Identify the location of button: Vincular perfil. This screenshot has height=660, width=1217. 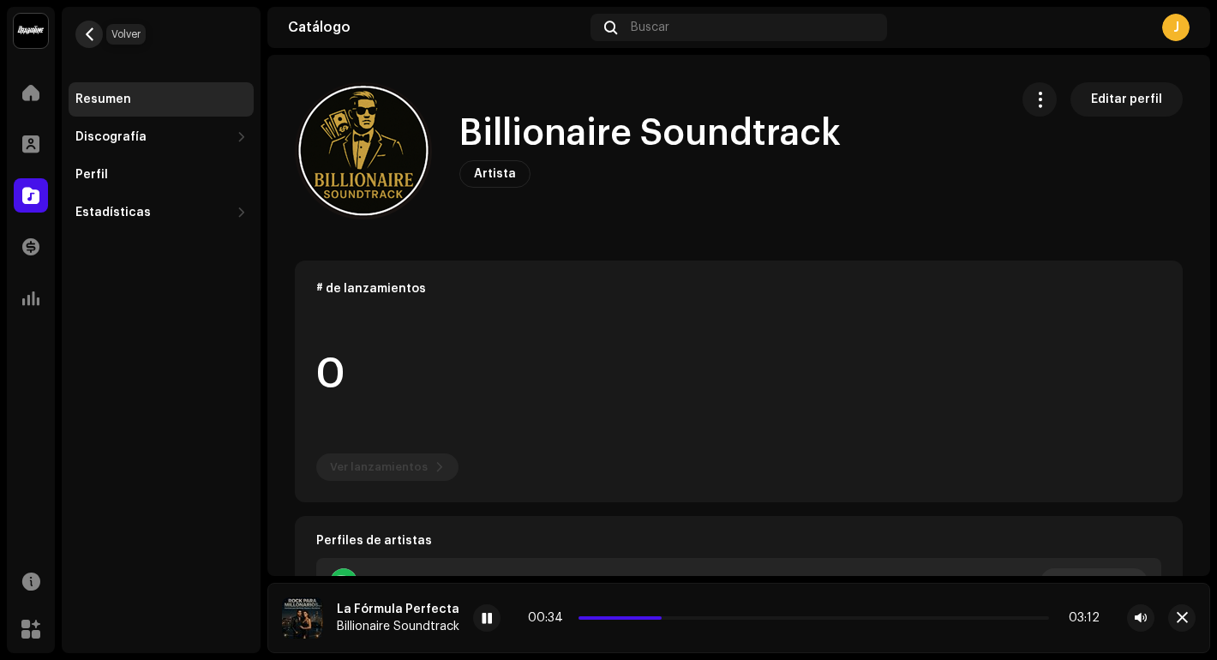
(1094, 582).